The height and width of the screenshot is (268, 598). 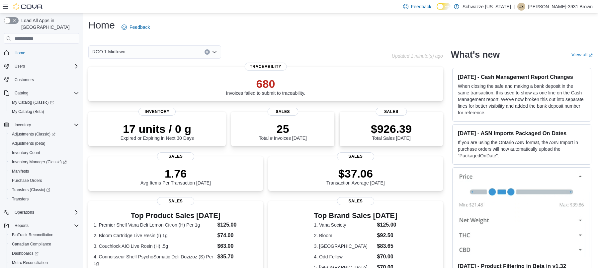 What do you see at coordinates (44, 199) in the screenshot?
I see `button: Transfers` at bounding box center [44, 199].